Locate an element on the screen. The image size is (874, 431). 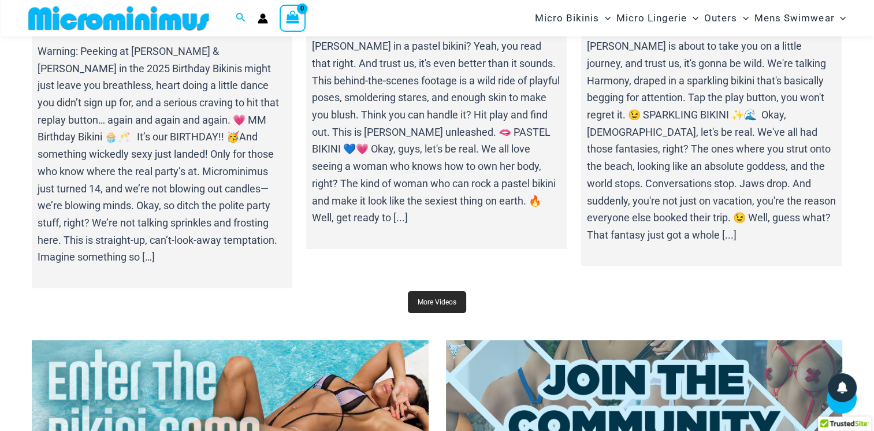
a: Mens SwimwearMenu ToggleMenu Toggle is located at coordinates (800, 18).